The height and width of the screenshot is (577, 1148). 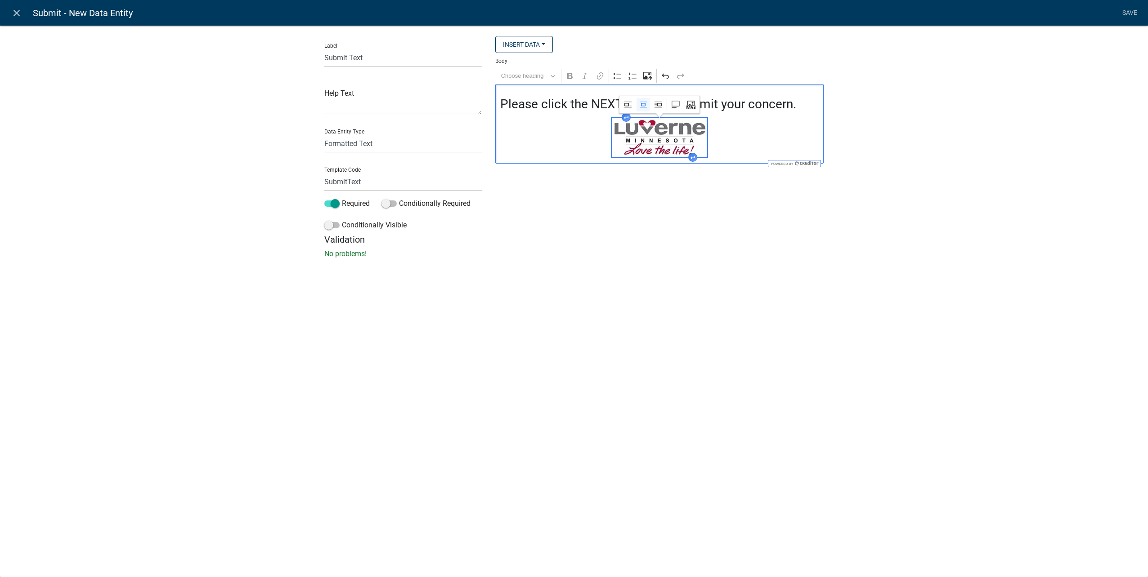 I want to click on label: Conditionally Required, so click(x=426, y=204).